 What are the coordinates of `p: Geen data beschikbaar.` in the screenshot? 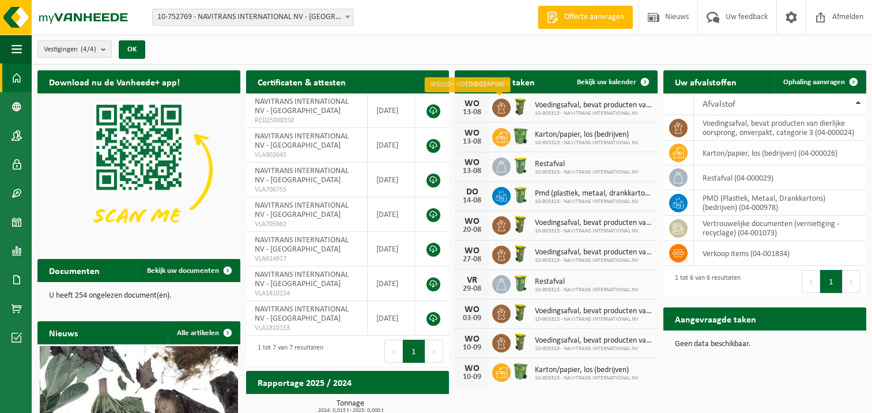 It's located at (765, 344).